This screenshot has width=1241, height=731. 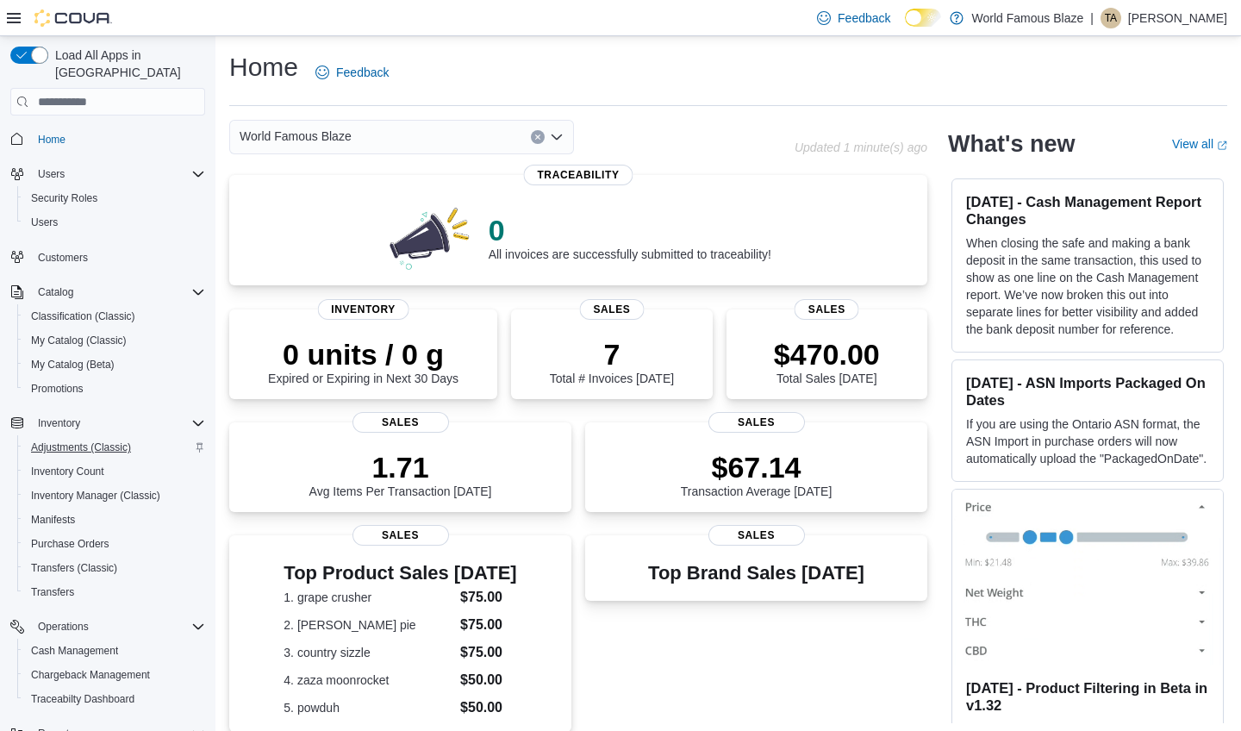 I want to click on span: Classification (Classic), so click(x=115, y=316).